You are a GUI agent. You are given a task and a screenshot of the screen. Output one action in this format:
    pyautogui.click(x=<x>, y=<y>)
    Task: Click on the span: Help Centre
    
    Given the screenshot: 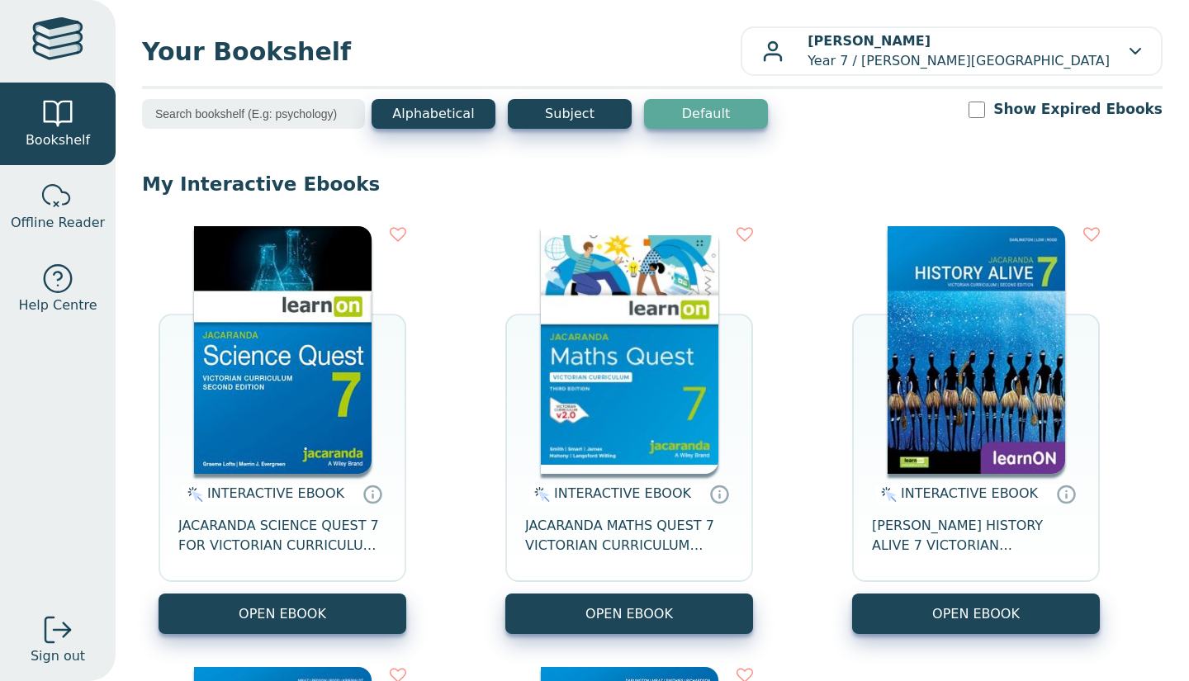 What is the action you would take?
    pyautogui.click(x=57, y=306)
    